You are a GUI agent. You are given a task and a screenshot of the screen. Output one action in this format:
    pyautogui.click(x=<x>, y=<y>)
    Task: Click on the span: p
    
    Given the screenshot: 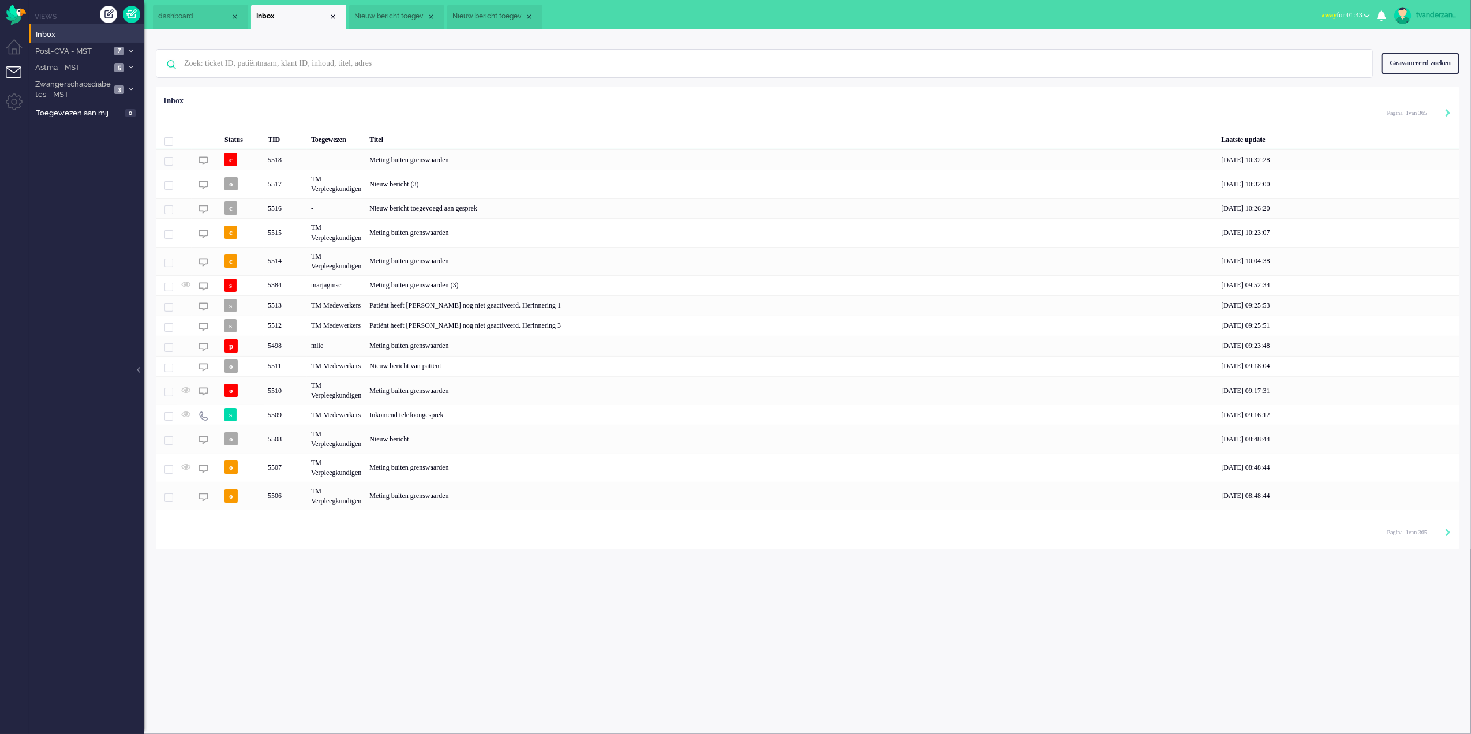 What is the action you would take?
    pyautogui.click(x=231, y=346)
    